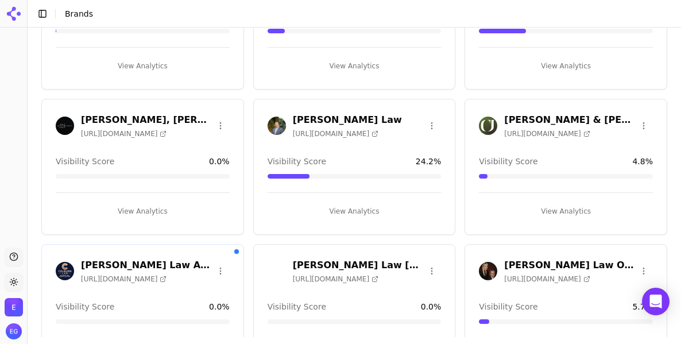 The height and width of the screenshot is (344, 681). I want to click on span: 5.7 %, so click(643, 307).